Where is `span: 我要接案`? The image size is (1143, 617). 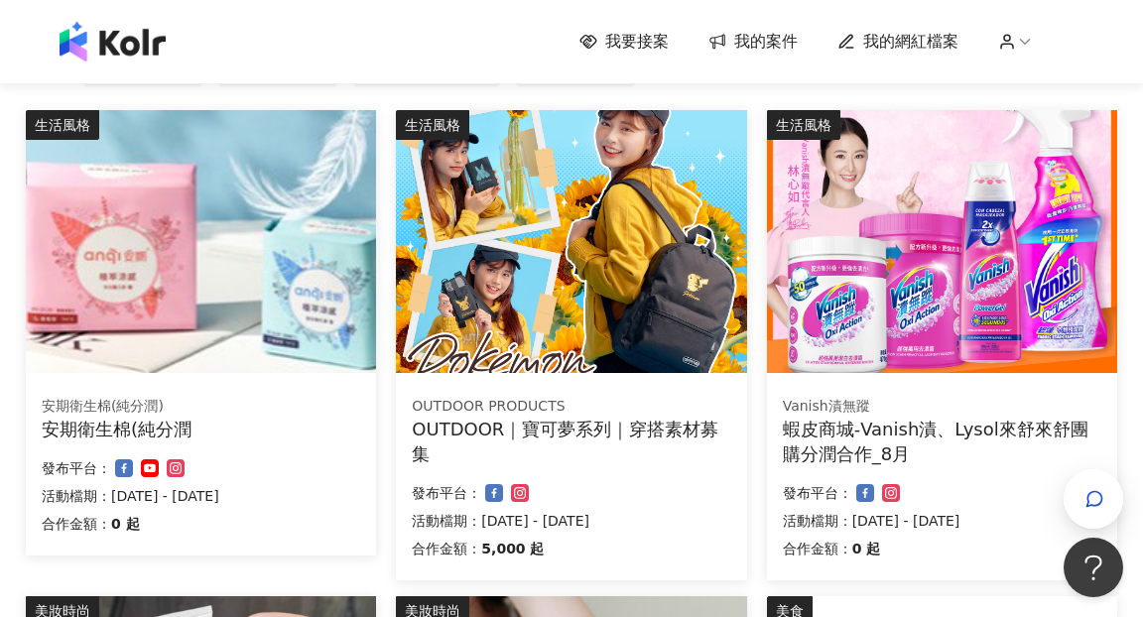
span: 我要接案 is located at coordinates (637, 42).